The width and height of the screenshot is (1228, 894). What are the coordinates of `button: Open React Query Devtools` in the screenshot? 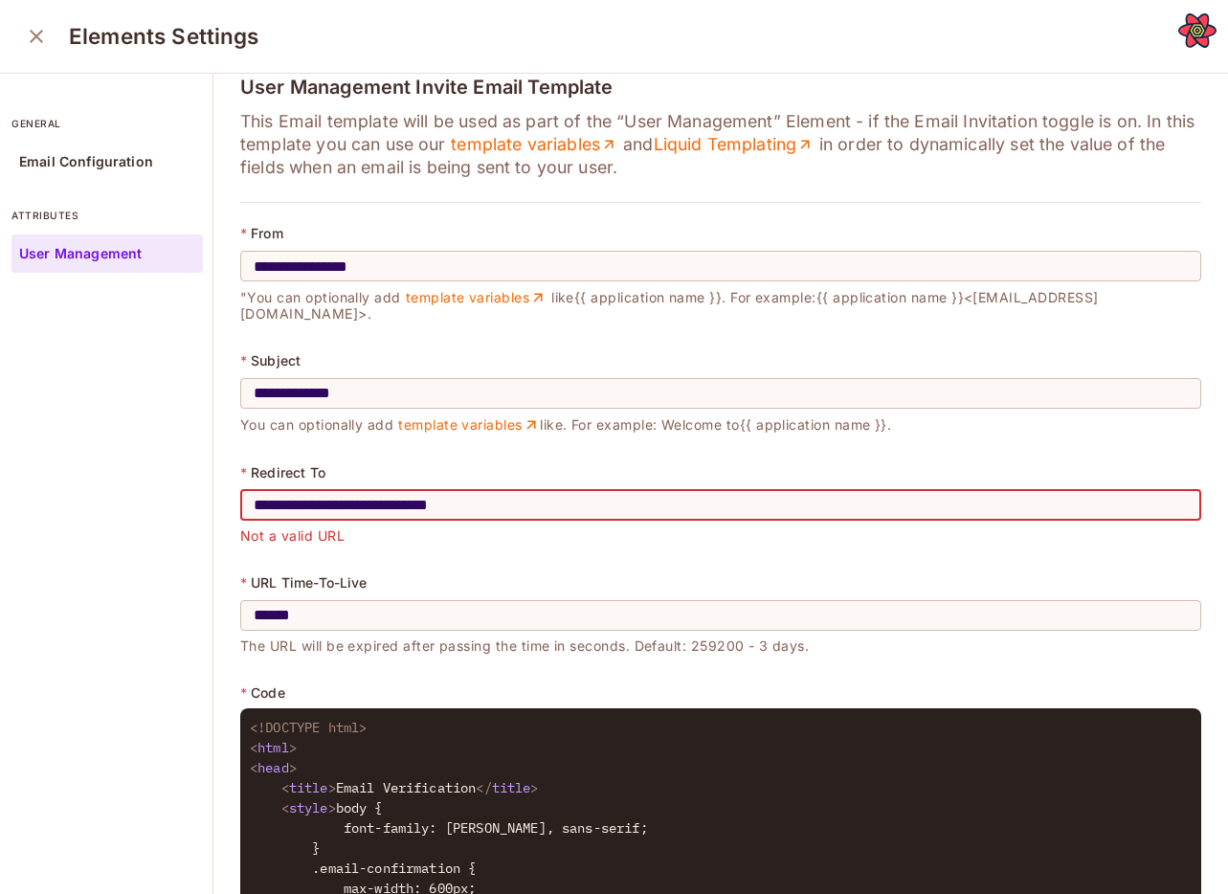 It's located at (1197, 31).